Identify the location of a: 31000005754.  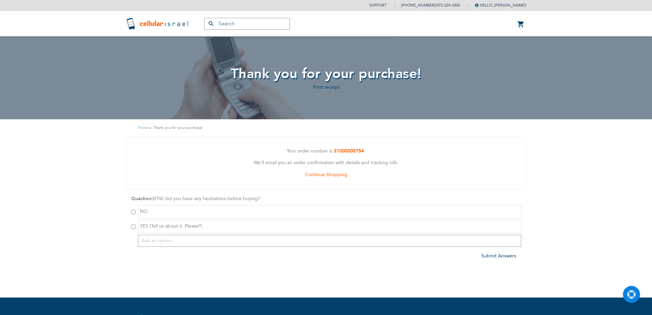
(349, 151).